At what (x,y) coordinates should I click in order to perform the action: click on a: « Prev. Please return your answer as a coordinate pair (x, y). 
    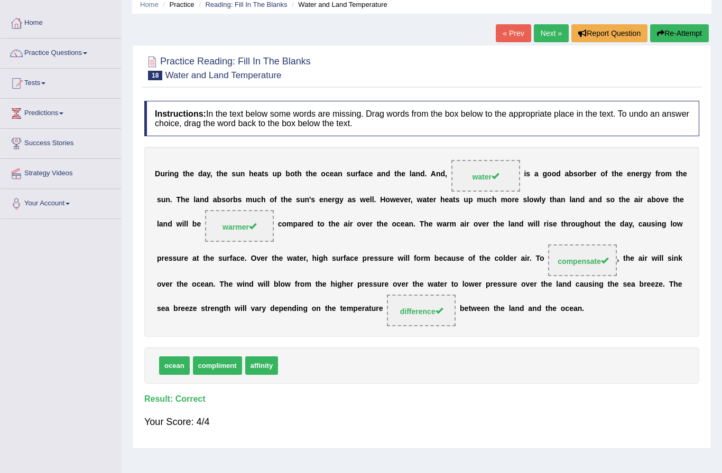
    Looking at the image, I should click on (513, 33).